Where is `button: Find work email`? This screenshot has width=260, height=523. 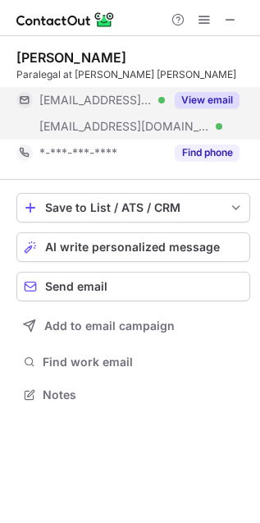
button: Find work email is located at coordinates (133, 362).